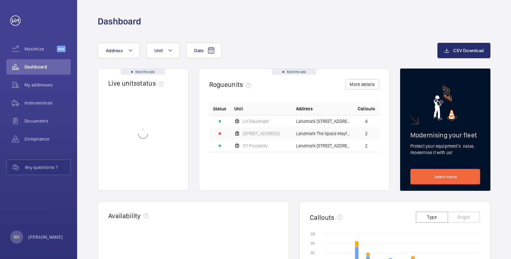 The width and height of the screenshot is (511, 259). Describe the element at coordinates (445, 103) in the screenshot. I see `img: marketing-card.svg` at that location.